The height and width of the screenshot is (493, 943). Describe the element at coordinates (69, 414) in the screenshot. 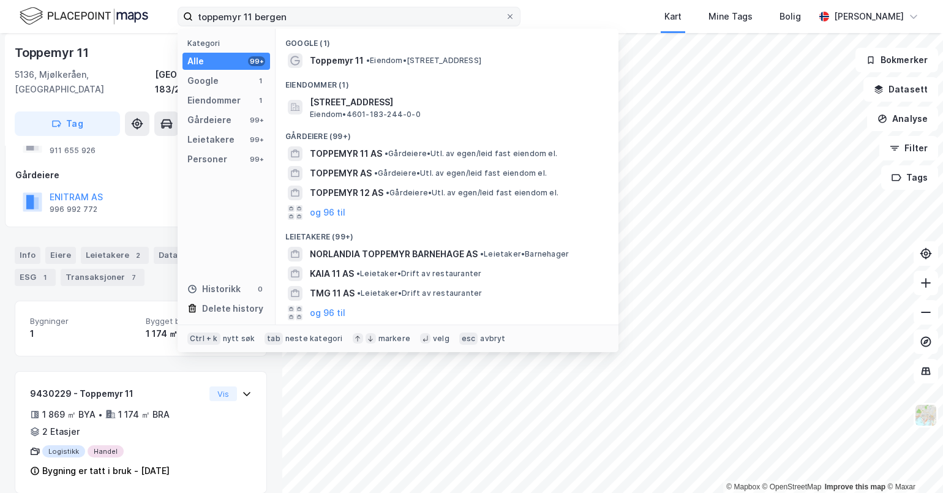

I see `div: 1 869 ㎡ BYA` at that location.